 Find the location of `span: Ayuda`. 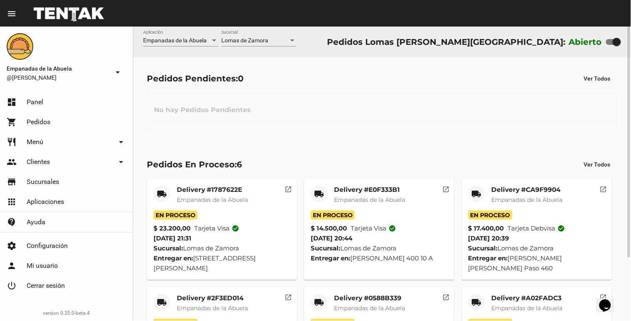

span: Ayuda is located at coordinates (36, 222).